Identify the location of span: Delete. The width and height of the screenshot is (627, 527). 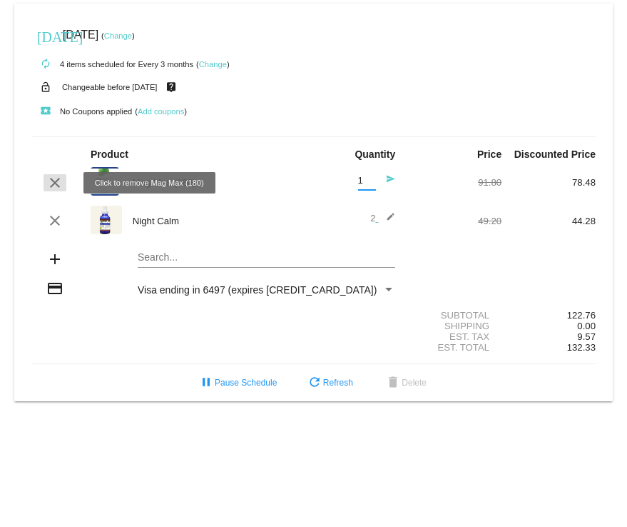
(405, 382).